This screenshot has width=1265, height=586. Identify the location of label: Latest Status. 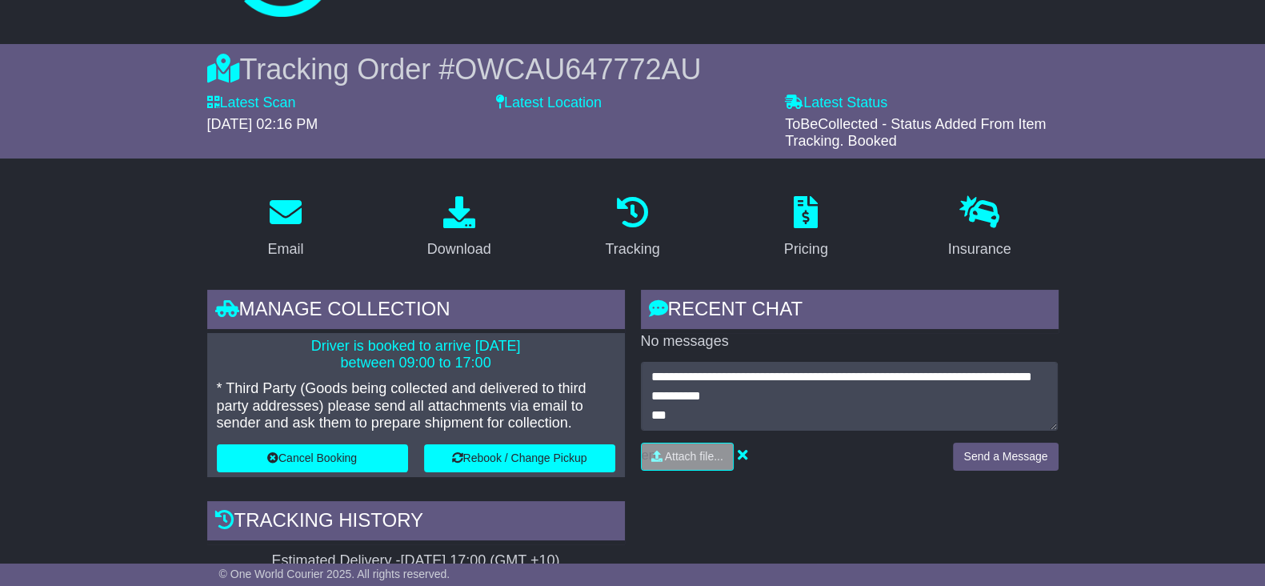
(836, 103).